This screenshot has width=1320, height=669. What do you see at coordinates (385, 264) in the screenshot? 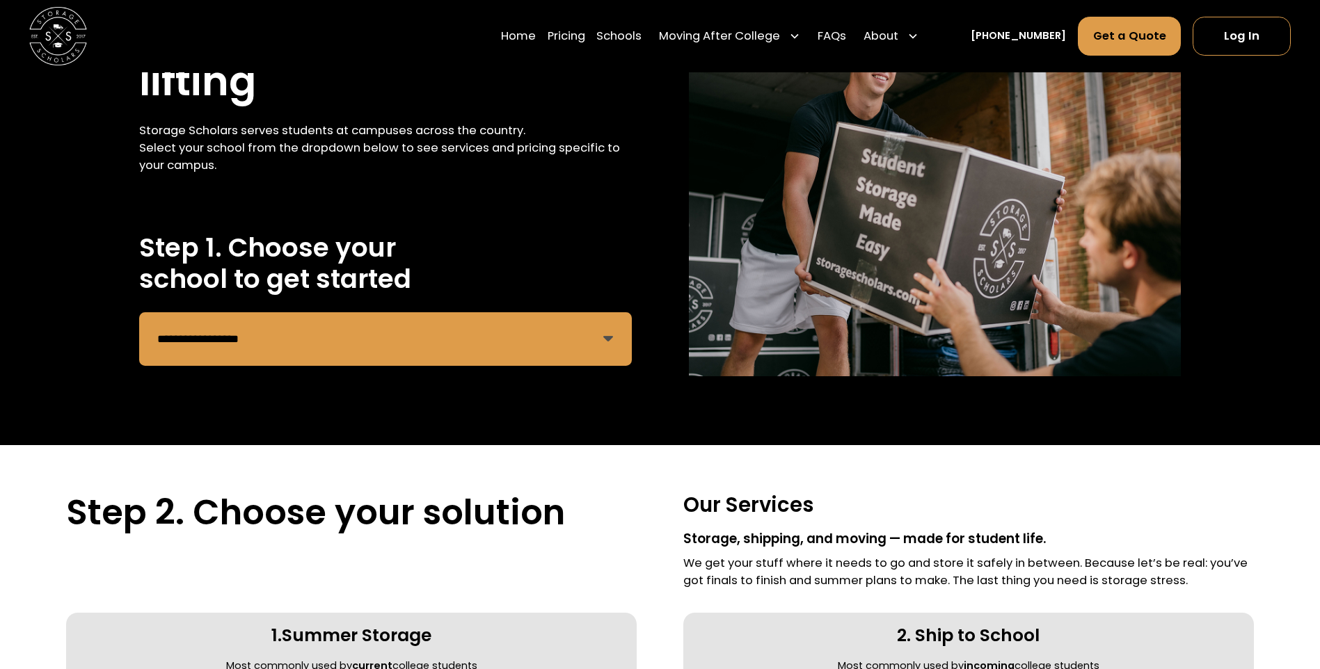
I see `h2: Step 1. Choose your school to get started` at bounding box center [385, 264].